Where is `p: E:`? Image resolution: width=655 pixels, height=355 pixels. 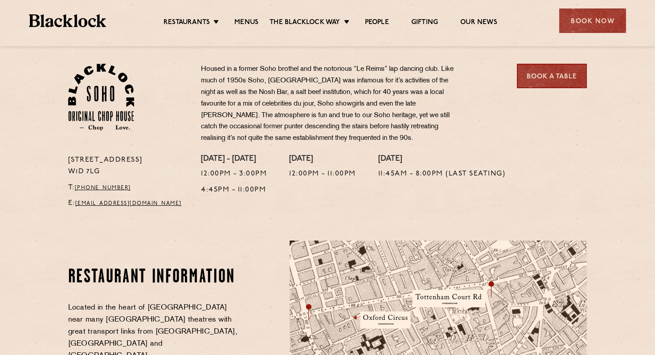
p: E: is located at coordinates (128, 204).